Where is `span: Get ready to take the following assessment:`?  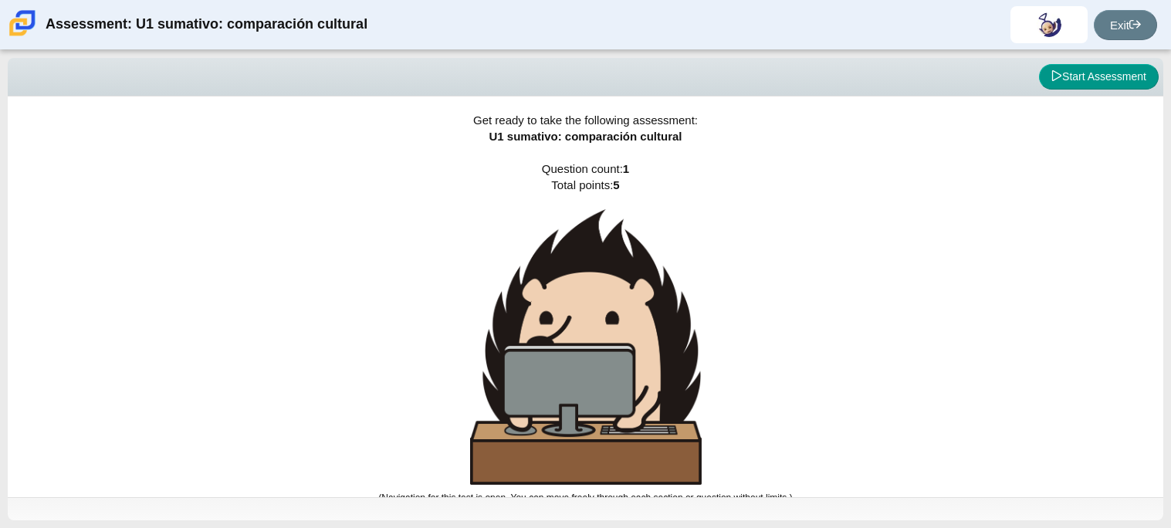
span: Get ready to take the following assessment: is located at coordinates (585, 120).